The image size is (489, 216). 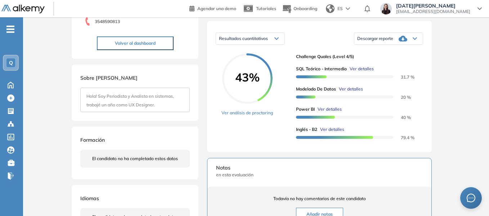 What do you see at coordinates (376, 39) in the screenshot?
I see `span: Descargar reporte` at bounding box center [376, 39].